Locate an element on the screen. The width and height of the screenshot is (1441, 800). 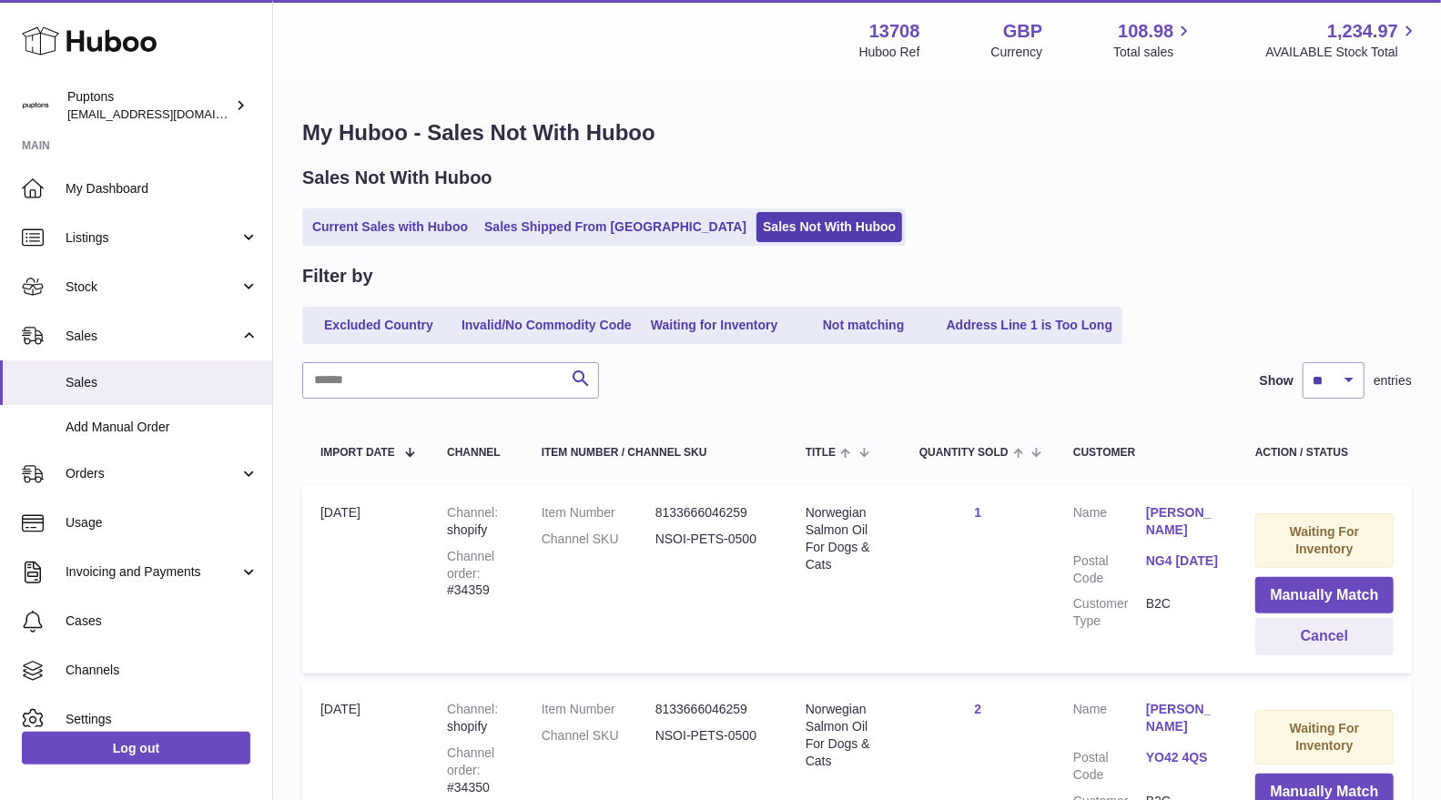
span: 1,234.97 is located at coordinates (1363, 31).